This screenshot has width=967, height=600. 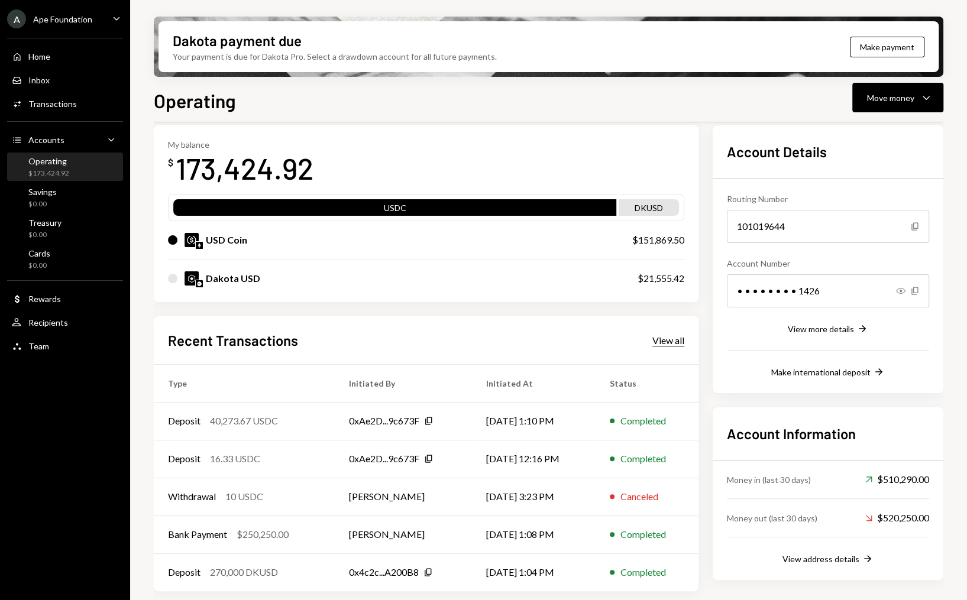 What do you see at coordinates (828, 199) in the screenshot?
I see `div: Routing Number` at bounding box center [828, 199].